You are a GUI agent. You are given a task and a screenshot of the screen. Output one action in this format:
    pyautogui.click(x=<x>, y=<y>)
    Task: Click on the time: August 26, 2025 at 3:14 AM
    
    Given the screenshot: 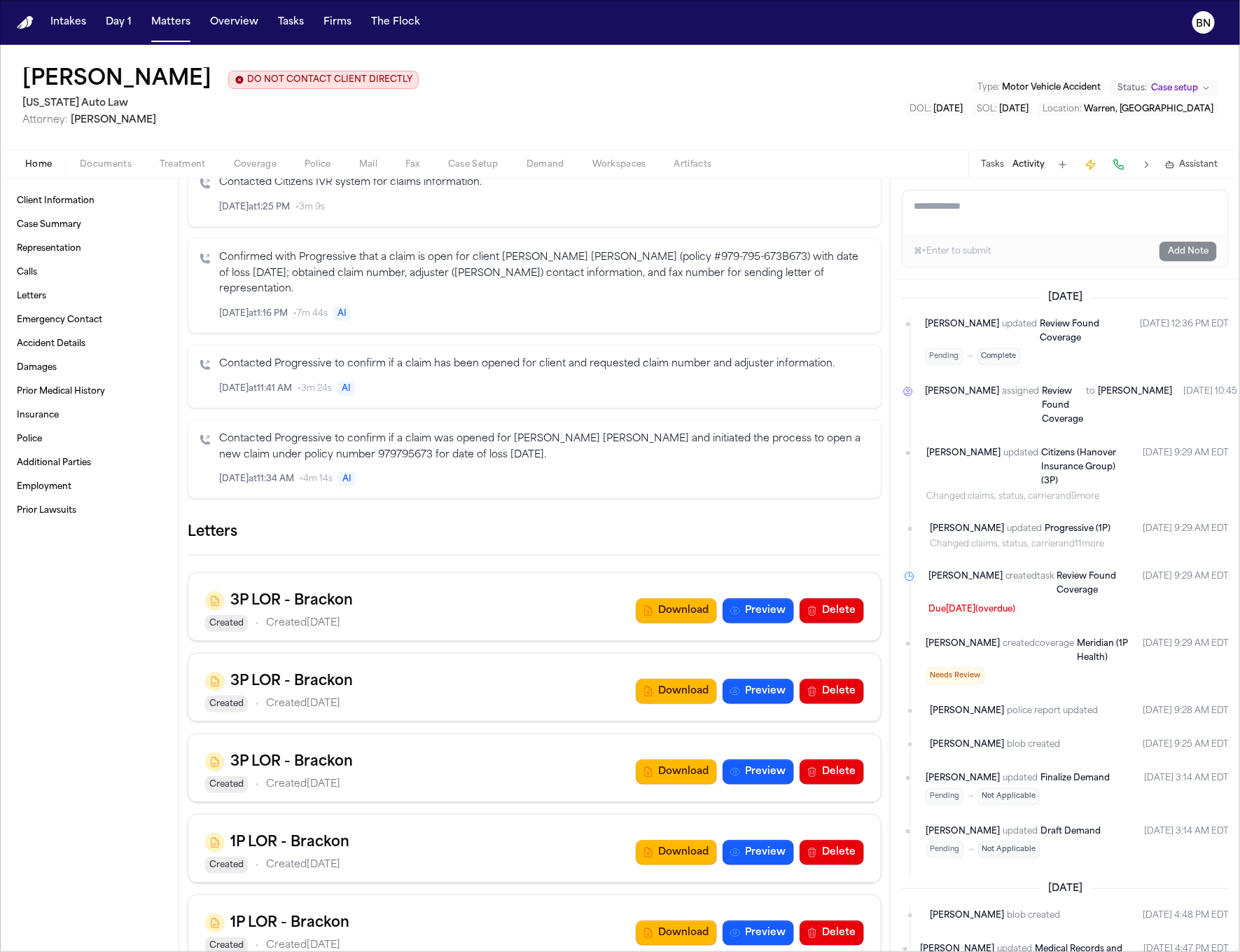 What is the action you would take?
    pyautogui.click(x=1186, y=787)
    